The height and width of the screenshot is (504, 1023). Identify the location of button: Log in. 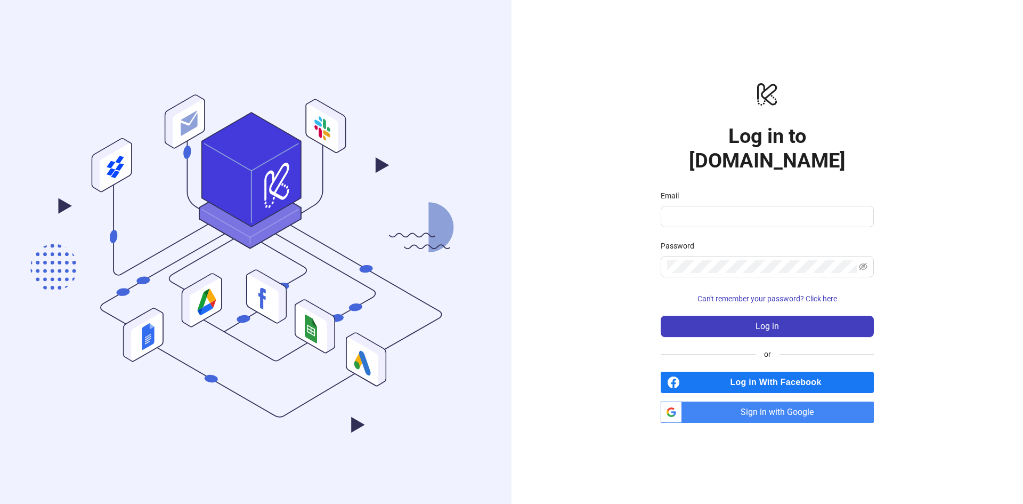
(768, 326).